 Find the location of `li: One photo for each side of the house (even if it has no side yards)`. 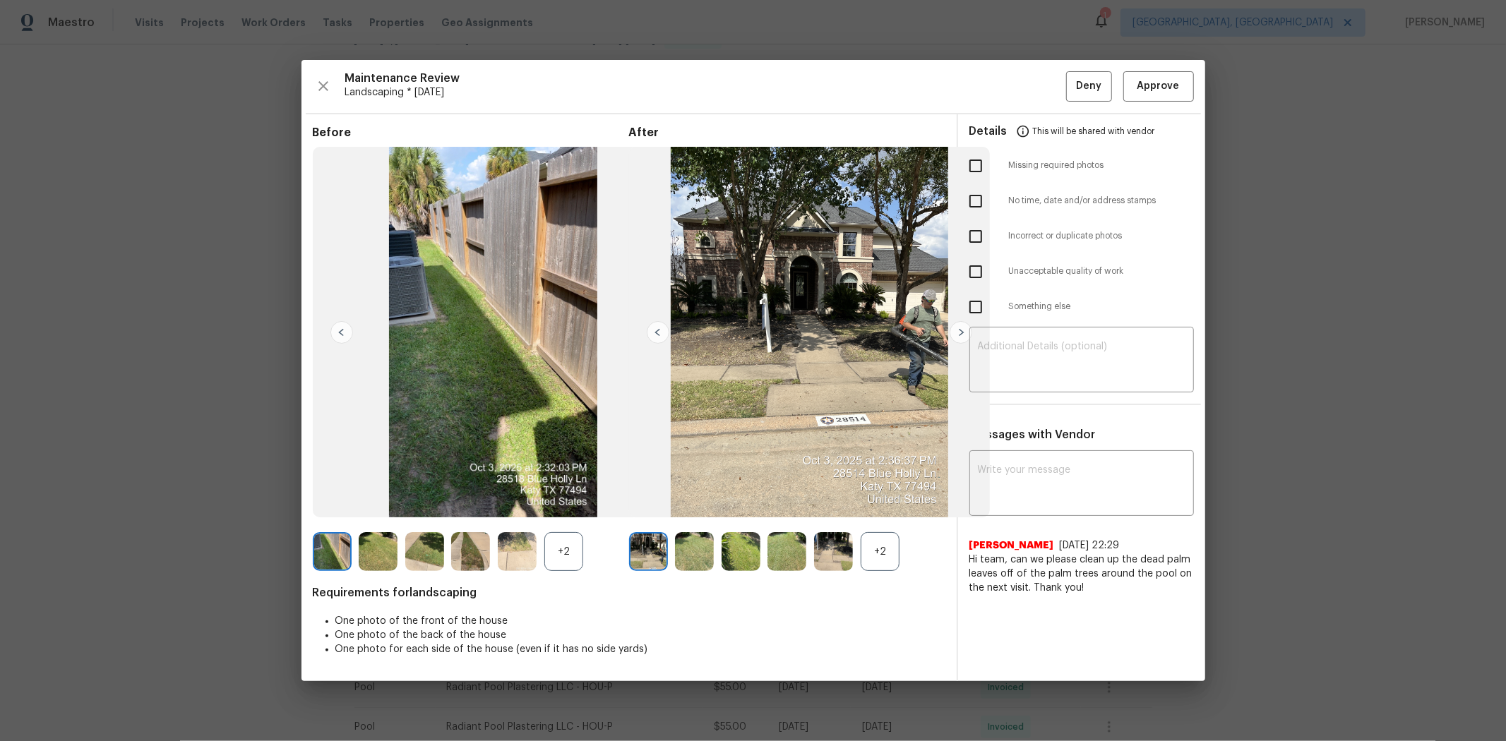

li: One photo for each side of the house (even if it has no side yards) is located at coordinates (641, 650).